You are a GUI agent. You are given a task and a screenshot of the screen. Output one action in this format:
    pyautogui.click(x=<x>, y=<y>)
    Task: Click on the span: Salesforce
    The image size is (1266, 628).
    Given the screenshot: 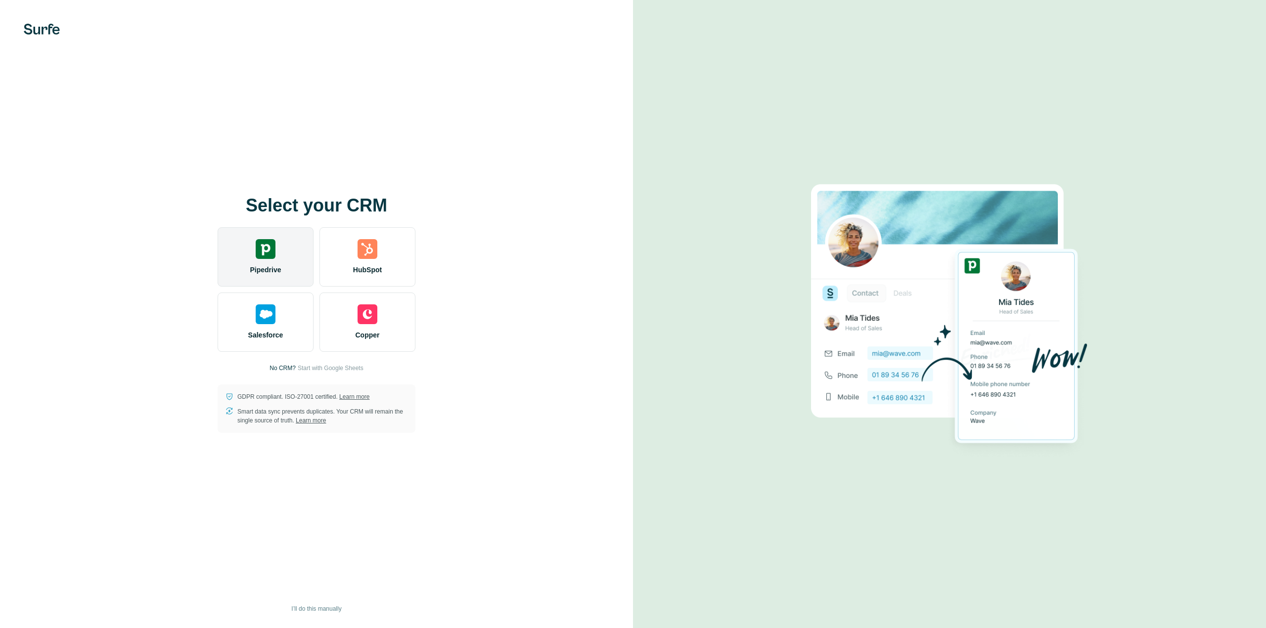 What is the action you would take?
    pyautogui.click(x=266, y=335)
    